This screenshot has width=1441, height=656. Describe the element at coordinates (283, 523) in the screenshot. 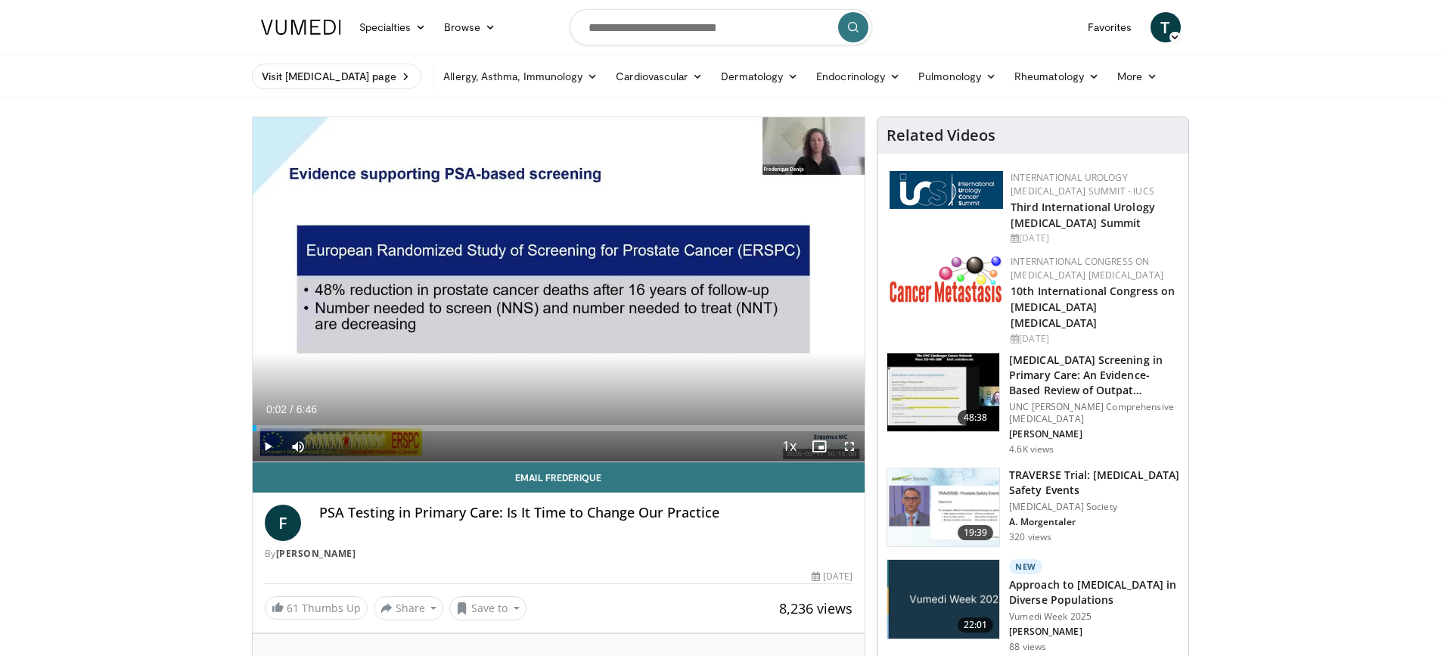

I see `span: F` at that location.